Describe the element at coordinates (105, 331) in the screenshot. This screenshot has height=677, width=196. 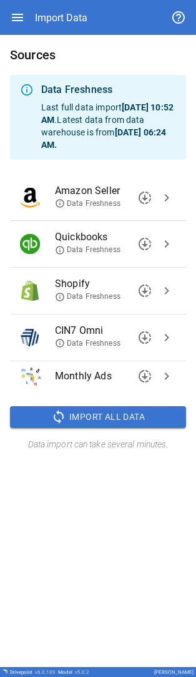
I see `span: CIN7 Omni` at that location.